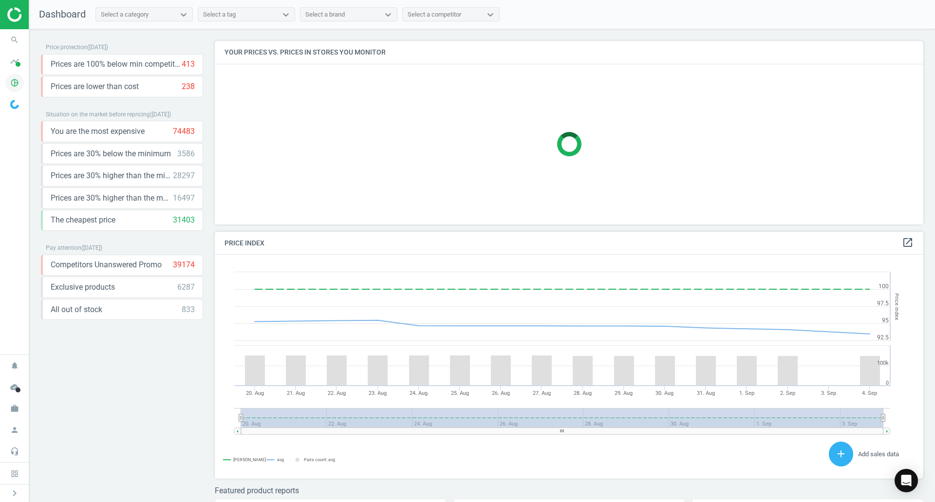 This screenshot has width=935, height=502. Describe the element at coordinates (883, 338) in the screenshot. I see `text: 92.5` at that location.